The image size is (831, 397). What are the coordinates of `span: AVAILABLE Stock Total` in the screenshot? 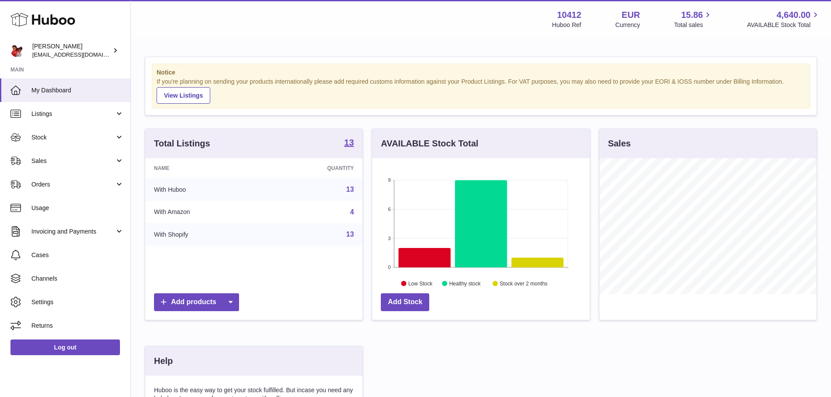 It's located at (783, 25).